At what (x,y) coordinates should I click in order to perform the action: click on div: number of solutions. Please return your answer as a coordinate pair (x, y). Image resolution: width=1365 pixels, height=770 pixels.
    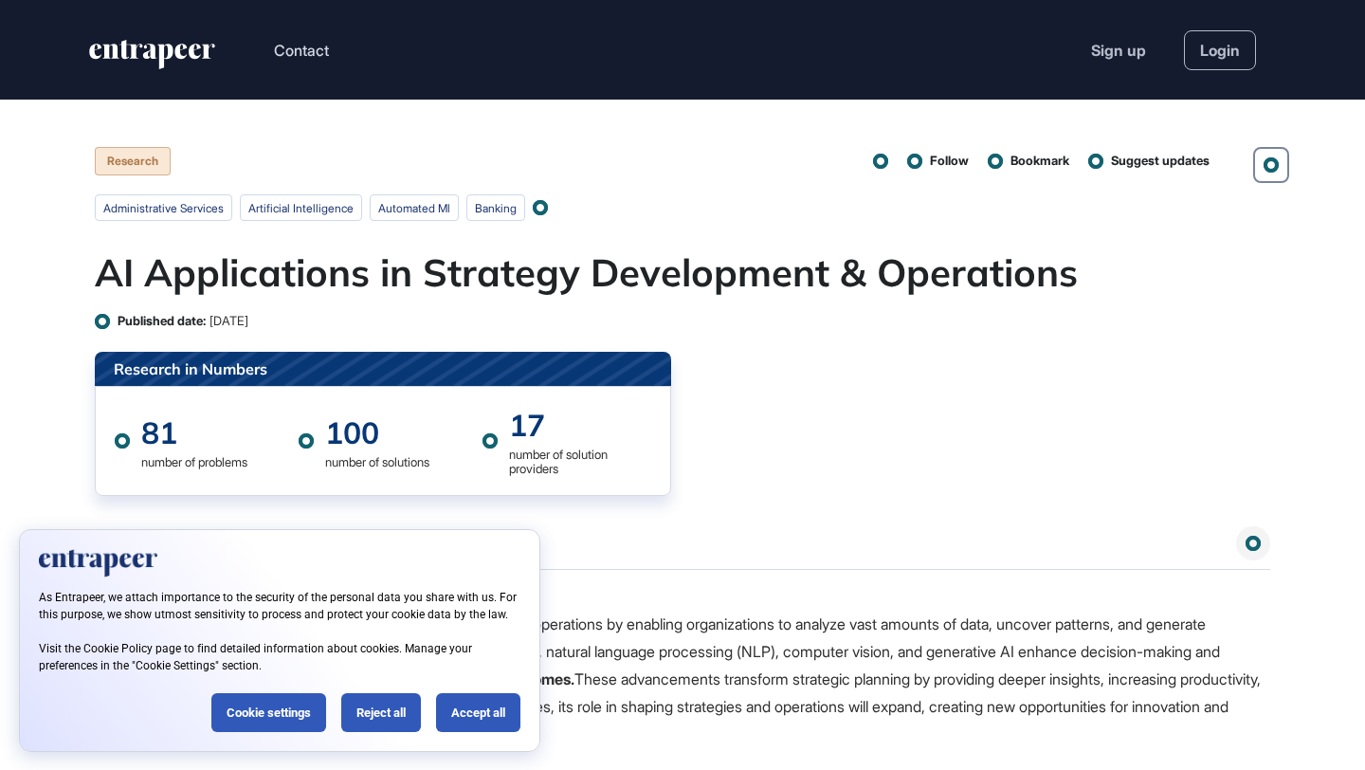
    Looking at the image, I should click on (377, 462).